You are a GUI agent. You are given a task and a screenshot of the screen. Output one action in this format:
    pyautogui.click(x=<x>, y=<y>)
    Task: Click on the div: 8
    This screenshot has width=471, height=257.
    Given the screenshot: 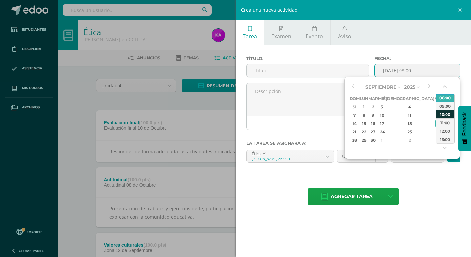 What is the action you would take?
    pyautogui.click(x=364, y=115)
    